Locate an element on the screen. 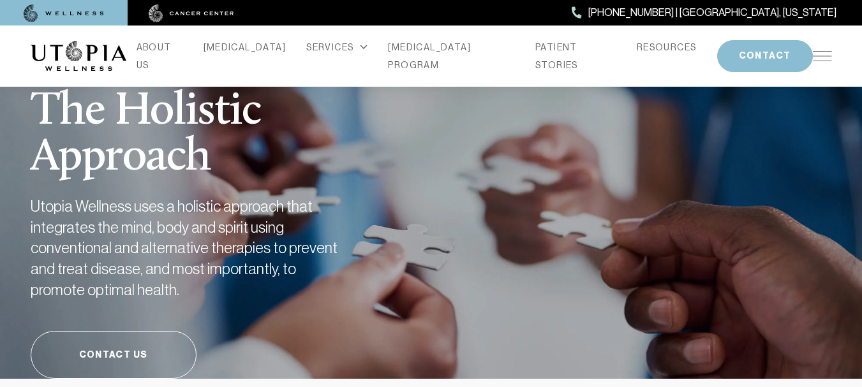 The width and height of the screenshot is (862, 387). a: RESOURCES is located at coordinates (667, 47).